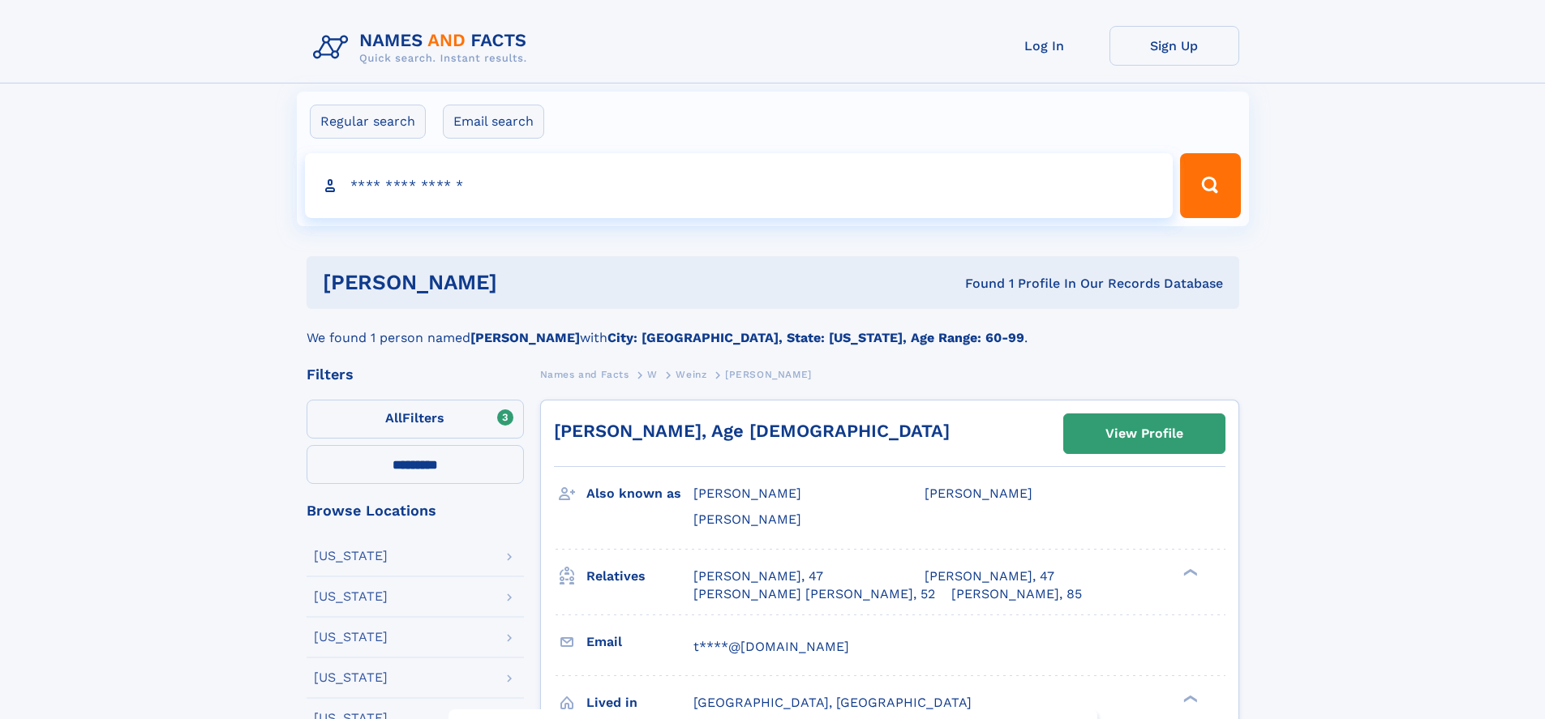 The height and width of the screenshot is (719, 1545). I want to click on div: Filters, so click(415, 375).